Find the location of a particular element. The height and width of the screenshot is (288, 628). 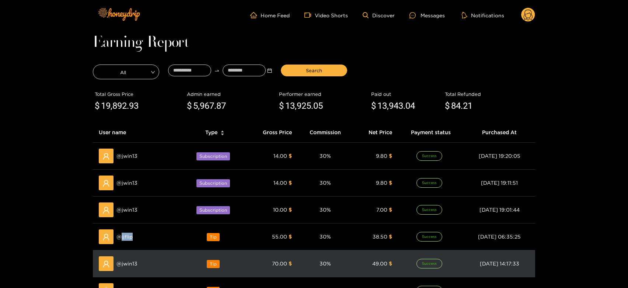

span: caret-down is located at coordinates (222, 134).